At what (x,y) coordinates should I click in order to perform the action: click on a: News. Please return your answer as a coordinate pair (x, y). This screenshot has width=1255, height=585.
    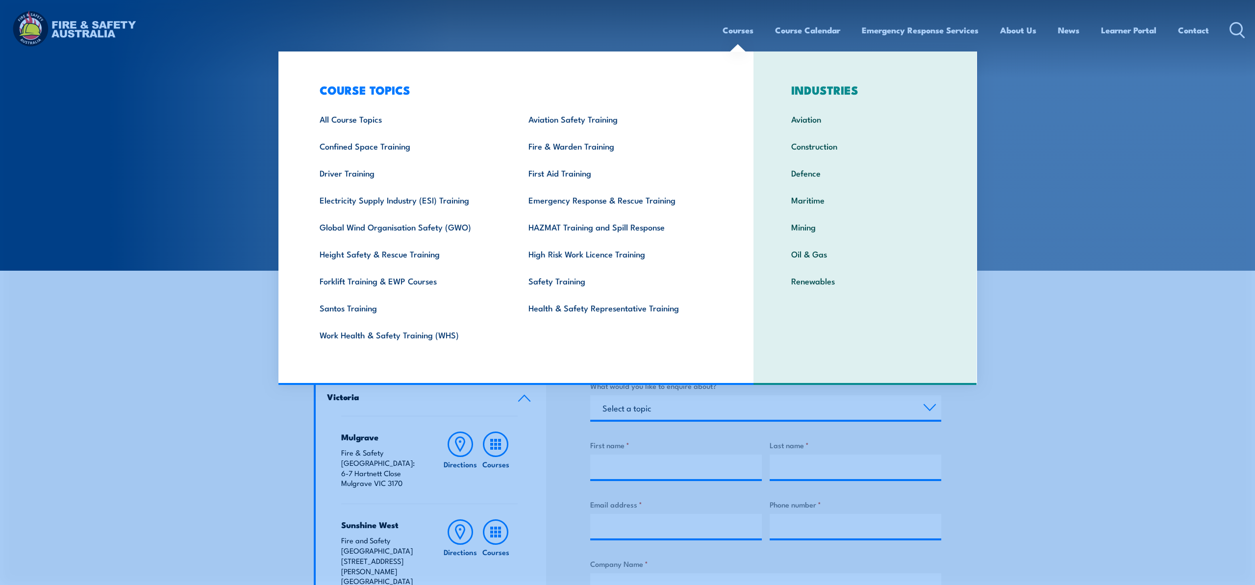
    Looking at the image, I should click on (1069, 30).